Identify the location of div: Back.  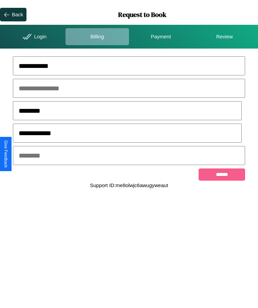
(17, 14).